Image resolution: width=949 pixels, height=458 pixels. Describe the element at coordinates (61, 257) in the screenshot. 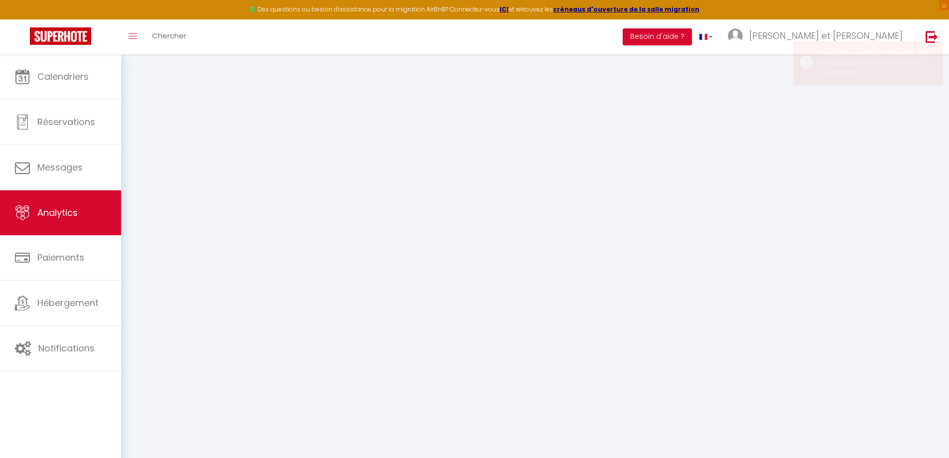

I see `span: Paiements` at that location.